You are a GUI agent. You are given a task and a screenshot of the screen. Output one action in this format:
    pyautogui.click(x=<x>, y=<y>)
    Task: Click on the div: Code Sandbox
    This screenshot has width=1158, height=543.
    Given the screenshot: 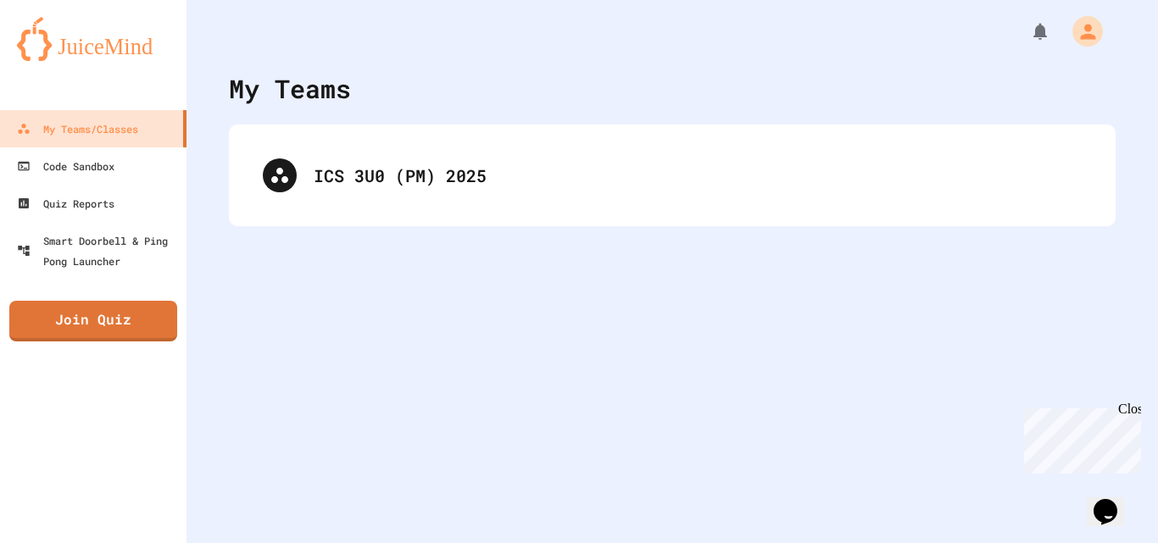 What is the action you would take?
    pyautogui.click(x=65, y=166)
    